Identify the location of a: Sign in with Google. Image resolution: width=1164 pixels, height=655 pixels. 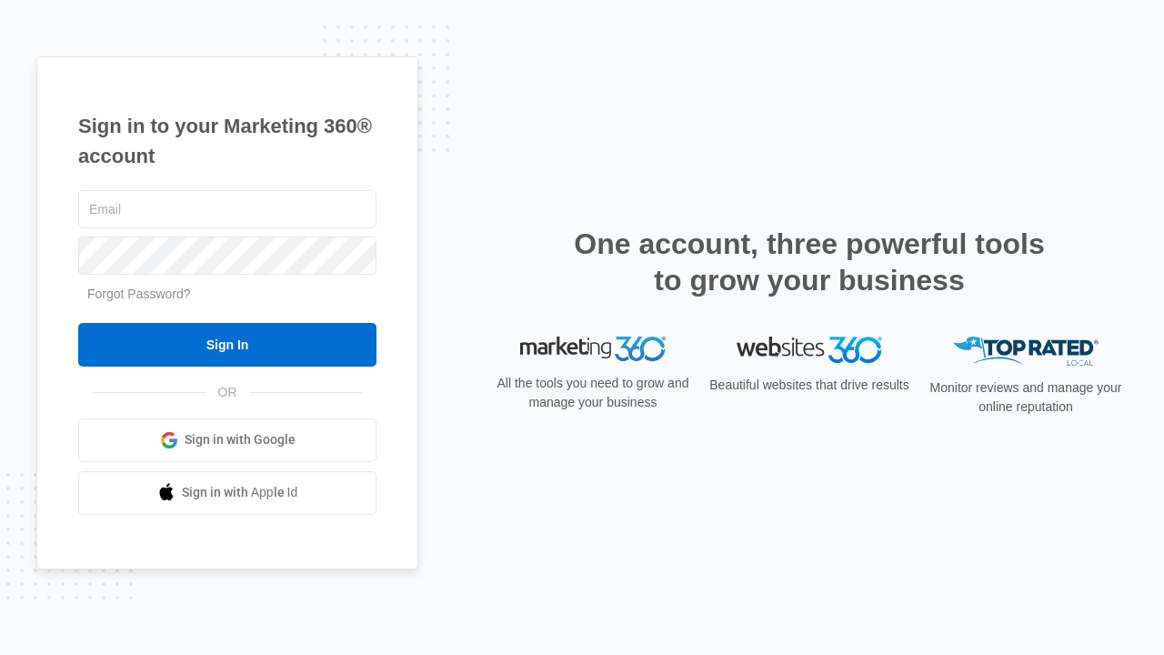
(227, 440).